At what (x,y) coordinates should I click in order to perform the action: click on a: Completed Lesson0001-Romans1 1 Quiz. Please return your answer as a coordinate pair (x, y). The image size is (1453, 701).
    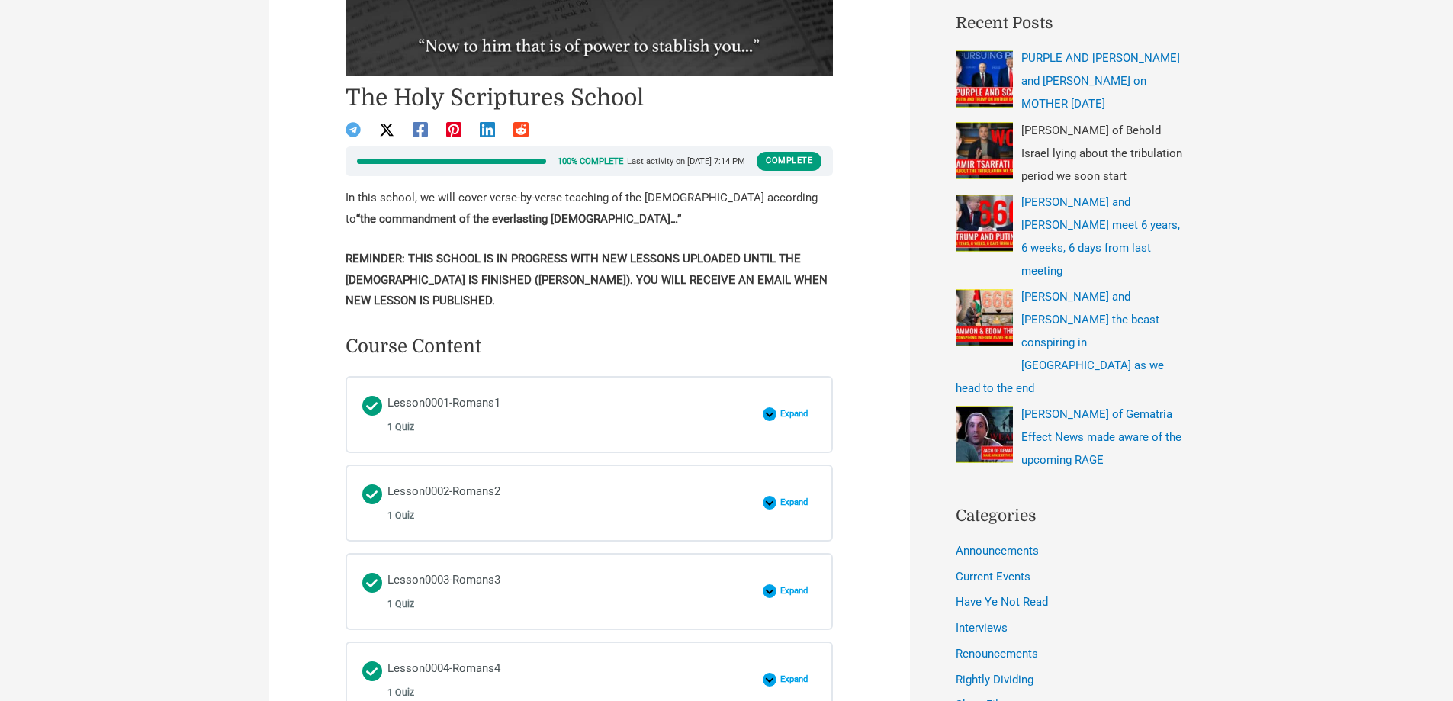
    Looking at the image, I should click on (558, 414).